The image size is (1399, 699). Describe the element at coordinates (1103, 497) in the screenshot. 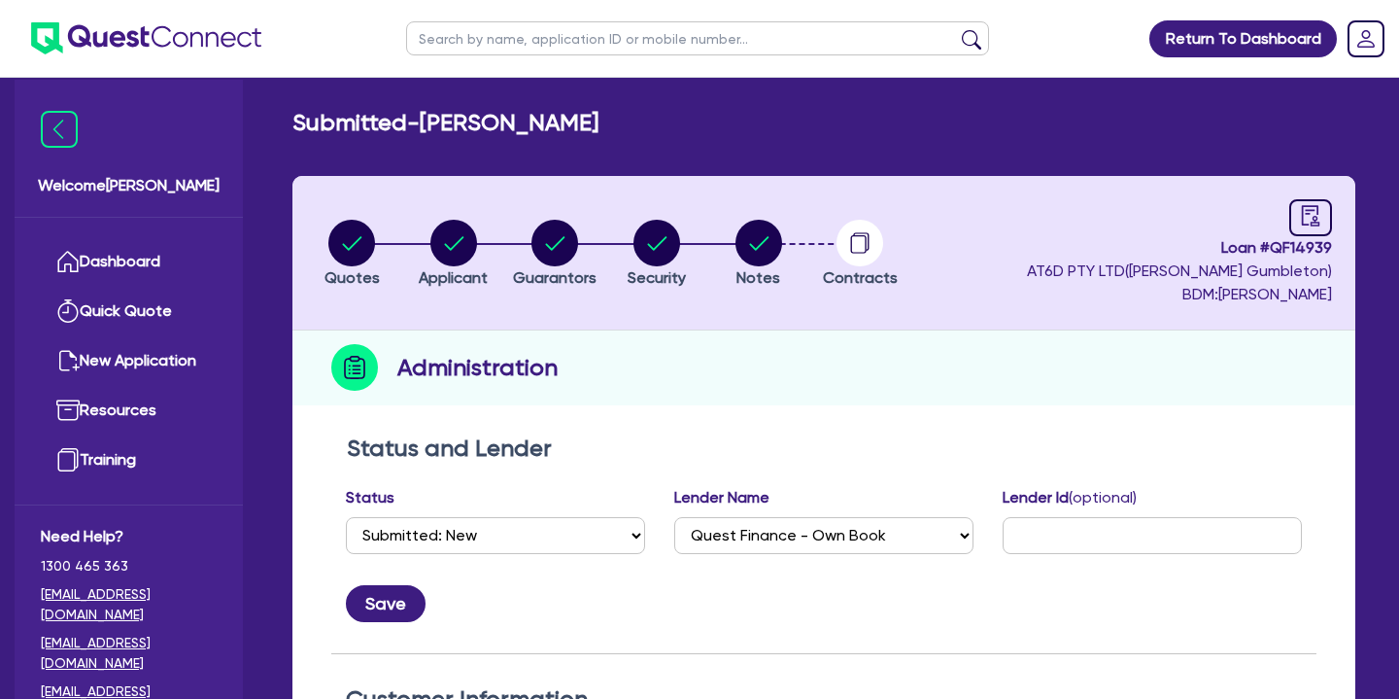

I see `span: (optional)` at that location.